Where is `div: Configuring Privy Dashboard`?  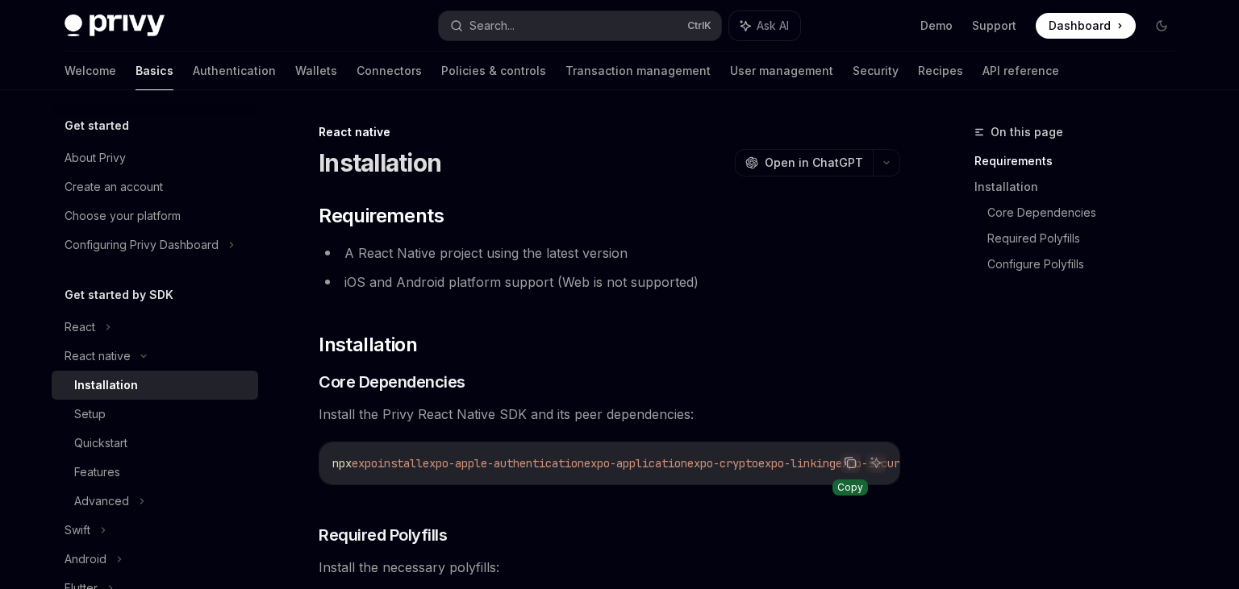
div: Configuring Privy Dashboard is located at coordinates (141, 245).